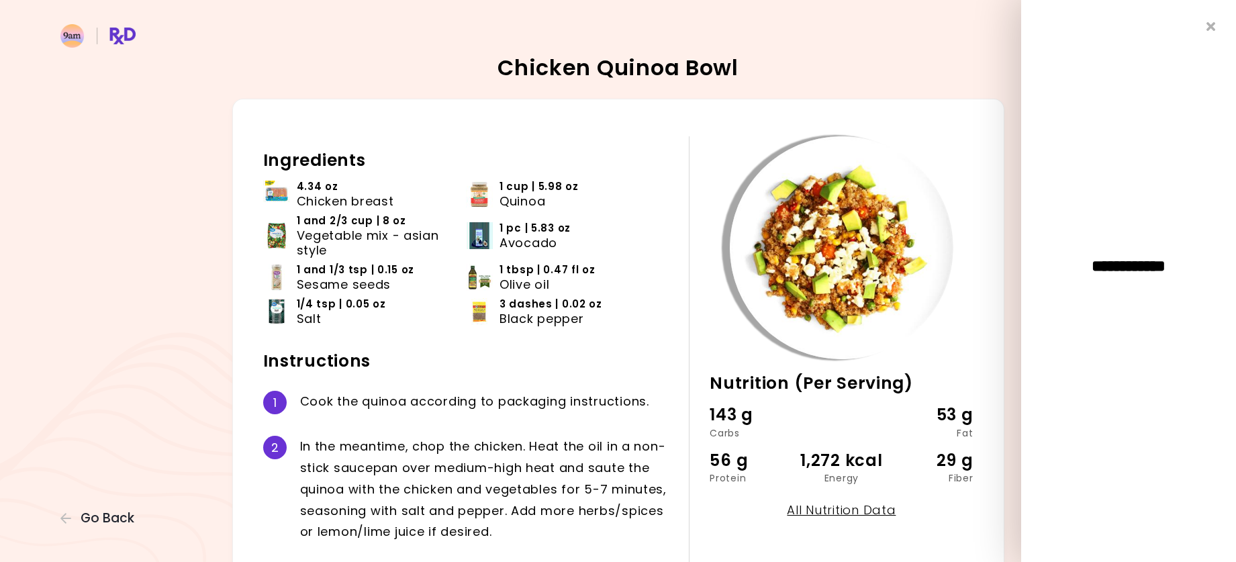 The height and width of the screenshot is (562, 1236). What do you see at coordinates (929, 460) in the screenshot?
I see `div: 29 g` at bounding box center [929, 460].